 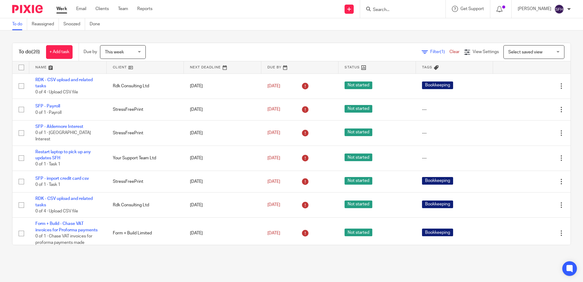 What do you see at coordinates (146, 233) in the screenshot?
I see `td: Form + Build Limited` at bounding box center [146, 233].